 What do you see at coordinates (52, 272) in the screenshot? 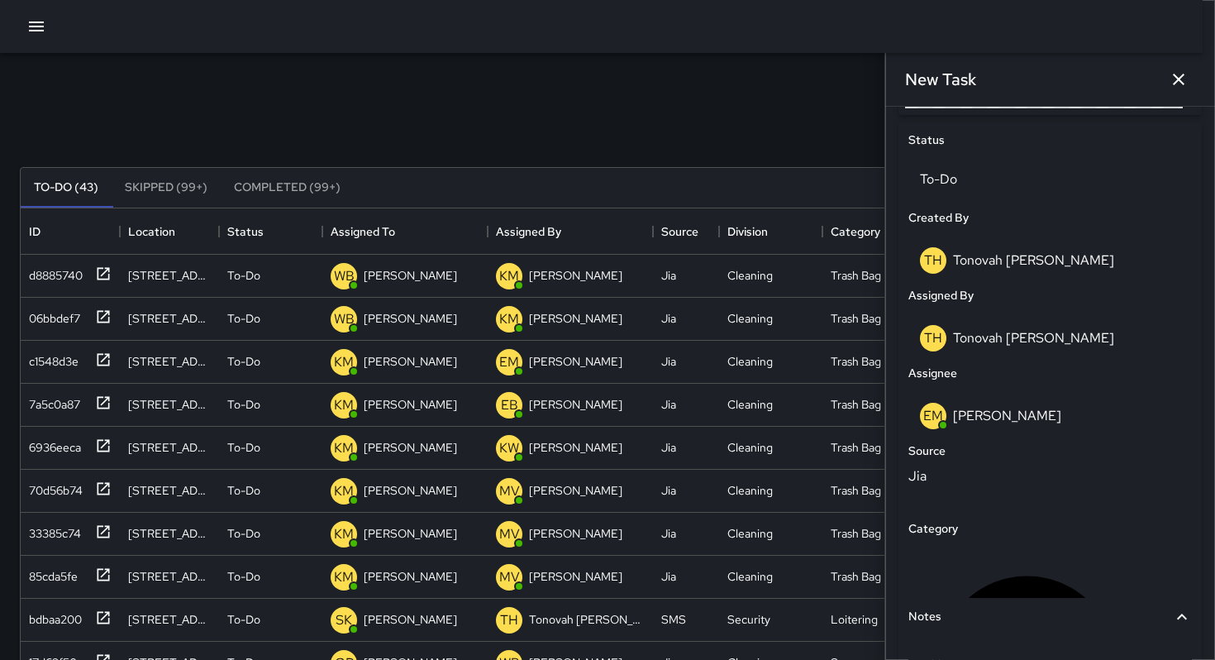
I see `div: d8885740` at bounding box center [52, 272].